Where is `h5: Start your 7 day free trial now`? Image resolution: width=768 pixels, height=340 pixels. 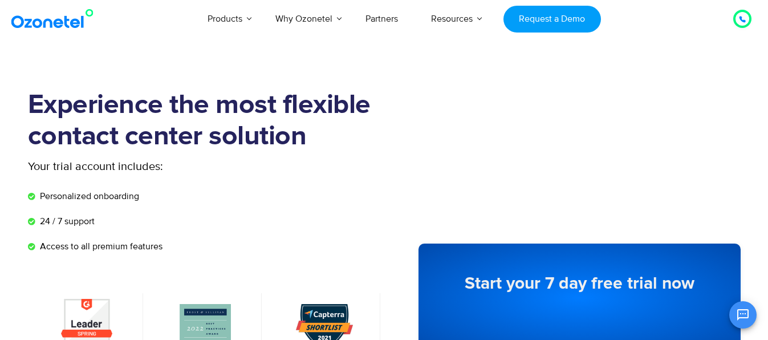 h5: Start your 7 day free trial now is located at coordinates (579, 283).